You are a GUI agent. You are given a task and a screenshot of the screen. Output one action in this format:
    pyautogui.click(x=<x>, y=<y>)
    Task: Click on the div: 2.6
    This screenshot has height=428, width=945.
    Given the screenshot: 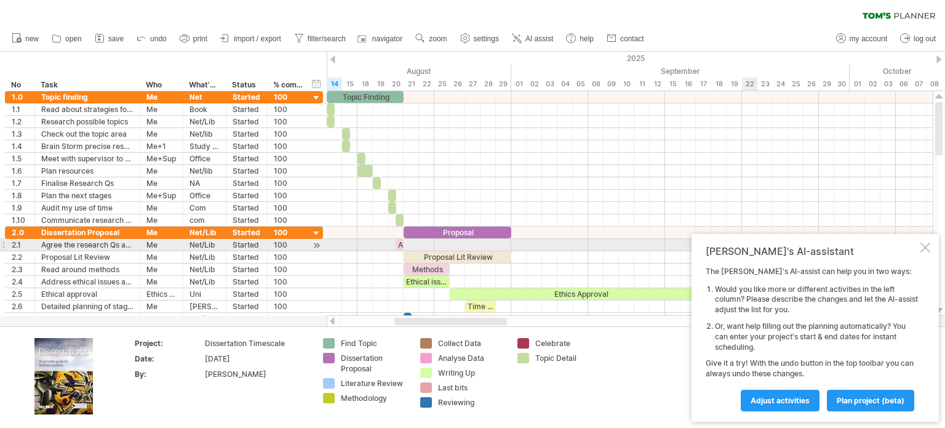 What is the action you would take?
    pyautogui.click(x=20, y=306)
    